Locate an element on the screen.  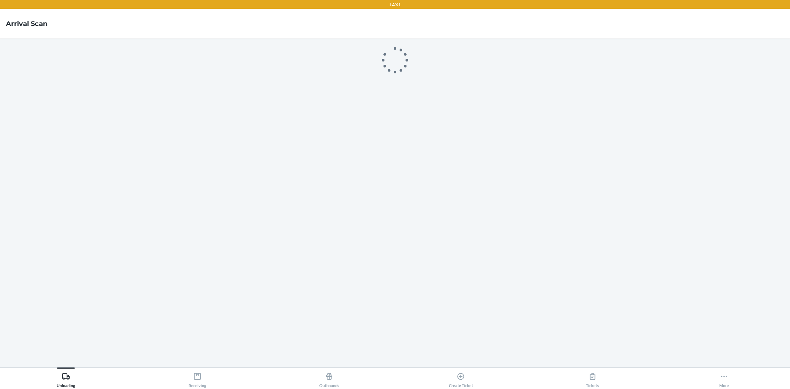
div: Receiving is located at coordinates (197, 379).